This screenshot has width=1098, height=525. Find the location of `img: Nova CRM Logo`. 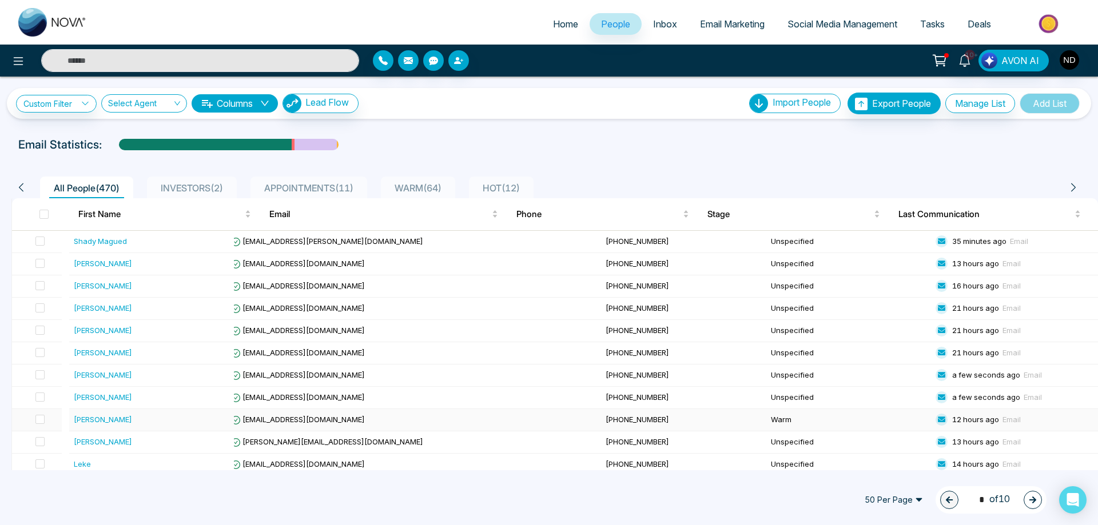

img: Nova CRM Logo is located at coordinates (53, 22).